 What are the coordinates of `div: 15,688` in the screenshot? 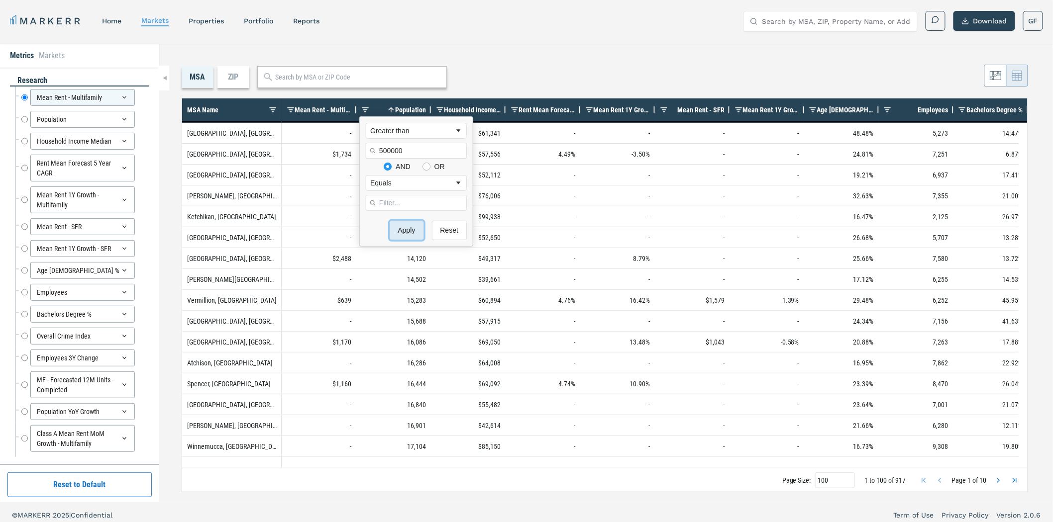 It's located at (394, 321).